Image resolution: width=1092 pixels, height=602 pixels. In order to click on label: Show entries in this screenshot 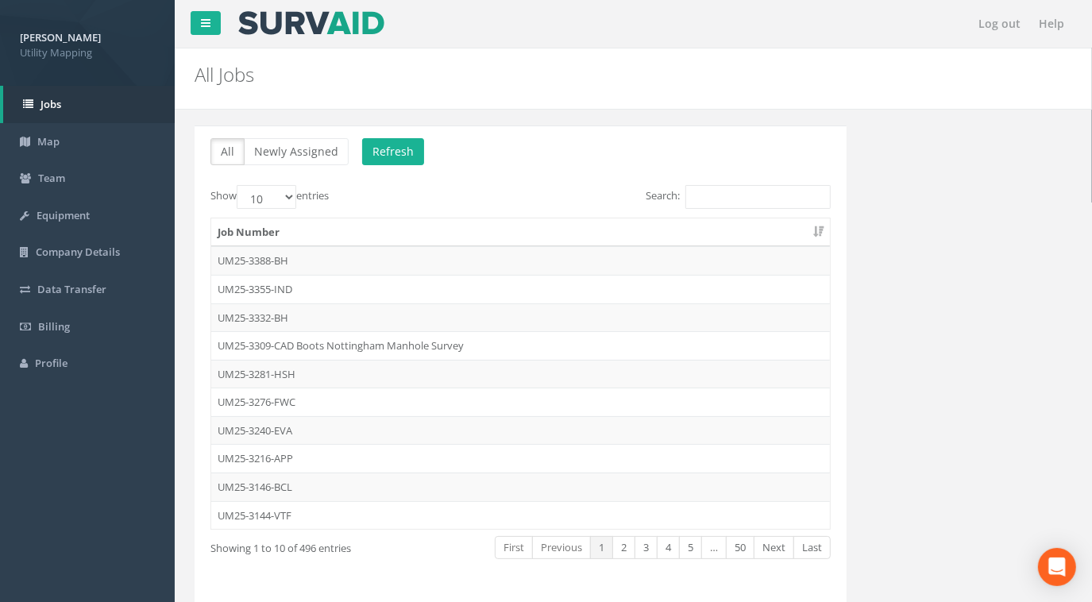, I will do `click(269, 197)`.